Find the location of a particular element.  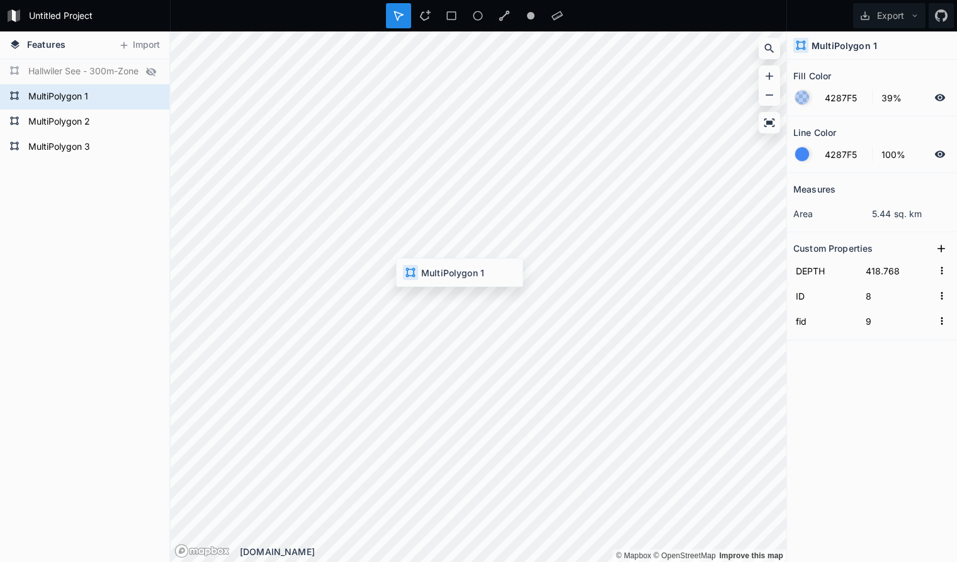

span: Features is located at coordinates (46, 44).